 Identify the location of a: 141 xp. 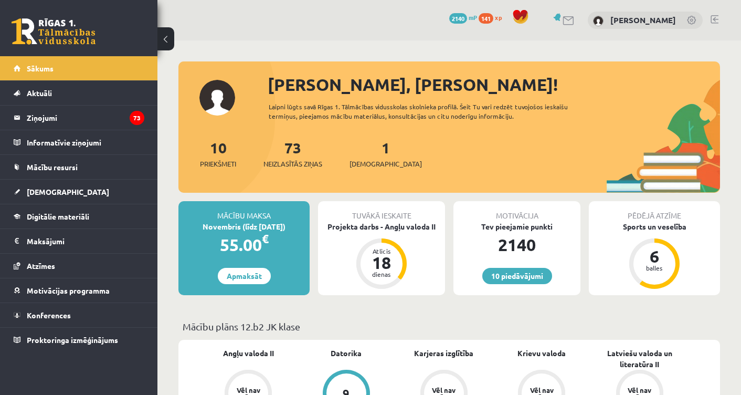
(493, 17).